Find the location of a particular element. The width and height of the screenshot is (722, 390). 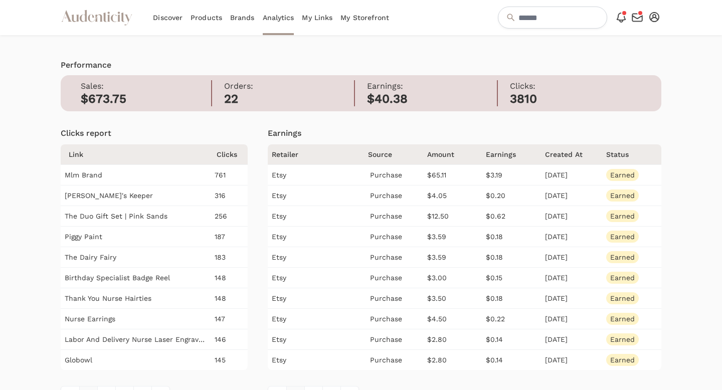

td: $4.05 is located at coordinates (455, 196).